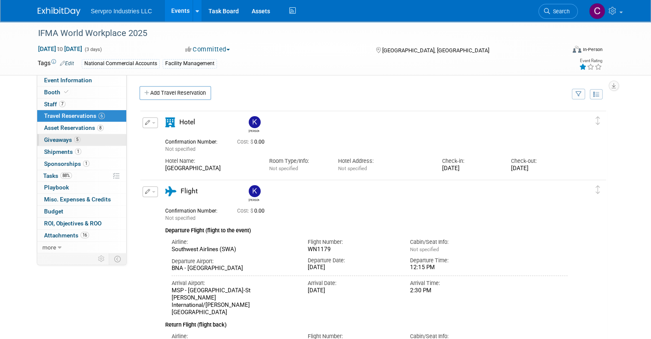 This screenshot has width=651, height=339. What do you see at coordinates (455, 242) in the screenshot?
I see `div: Cabin/Seat Info:` at bounding box center [455, 242].